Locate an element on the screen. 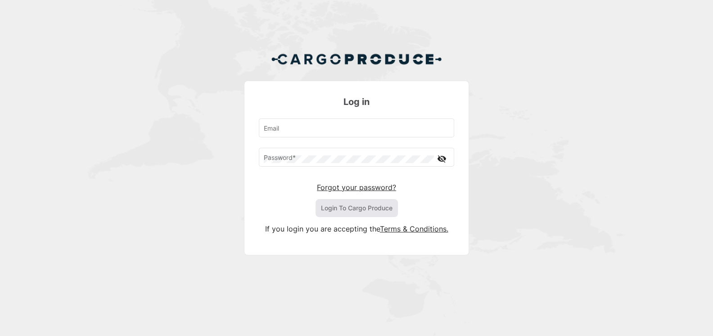 The width and height of the screenshot is (713, 336). a: Forgot your password? is located at coordinates (357, 187).